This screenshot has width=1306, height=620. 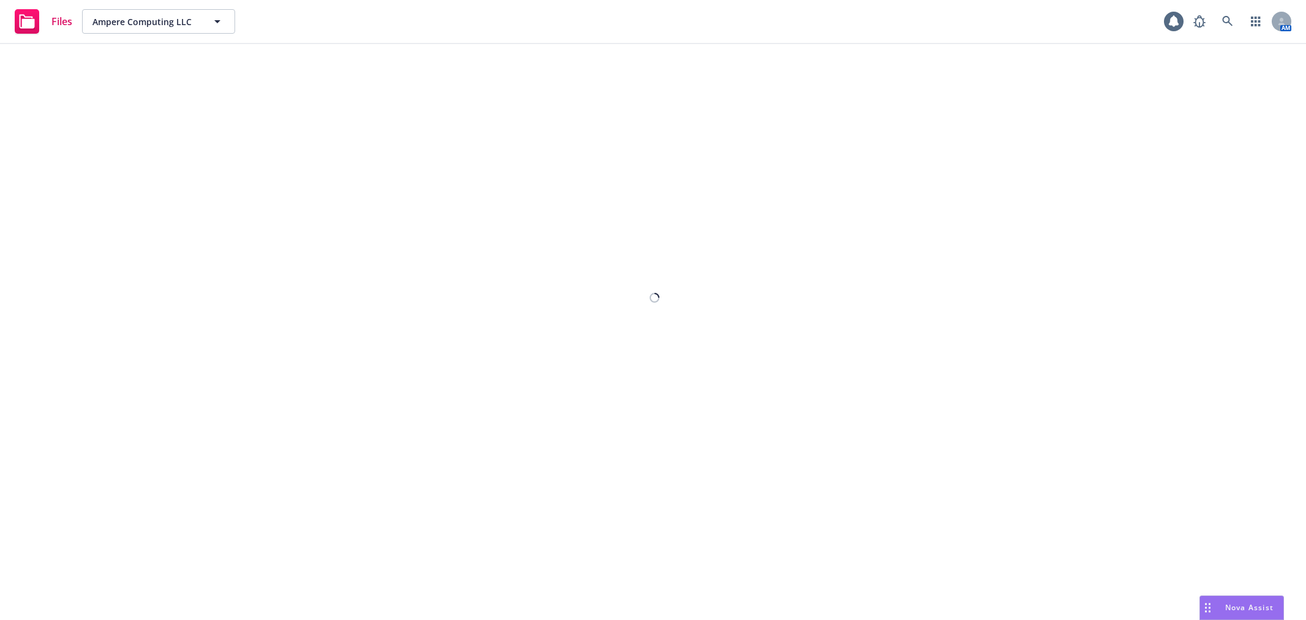 I want to click on a: Search, so click(x=1228, y=21).